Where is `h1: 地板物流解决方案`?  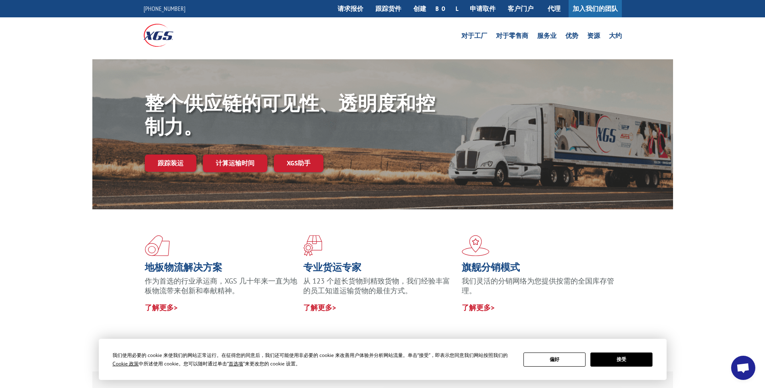
h1: 地板物流解决方案 is located at coordinates (221, 270).